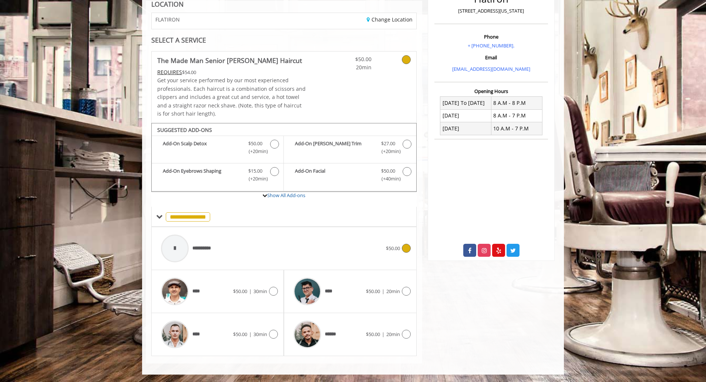 This screenshot has width=706, height=382. I want to click on div: SELECT A SERVICE, so click(284, 40).